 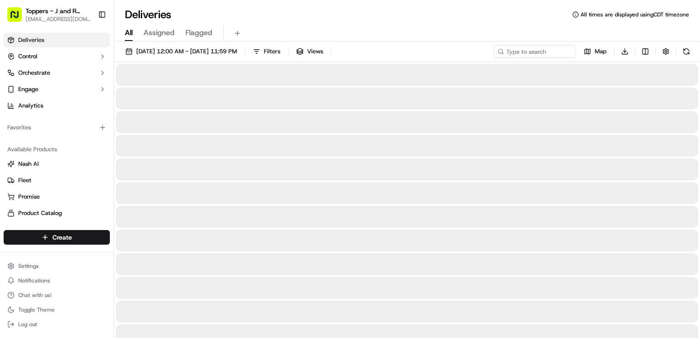 I want to click on button: Refresh, so click(x=686, y=51).